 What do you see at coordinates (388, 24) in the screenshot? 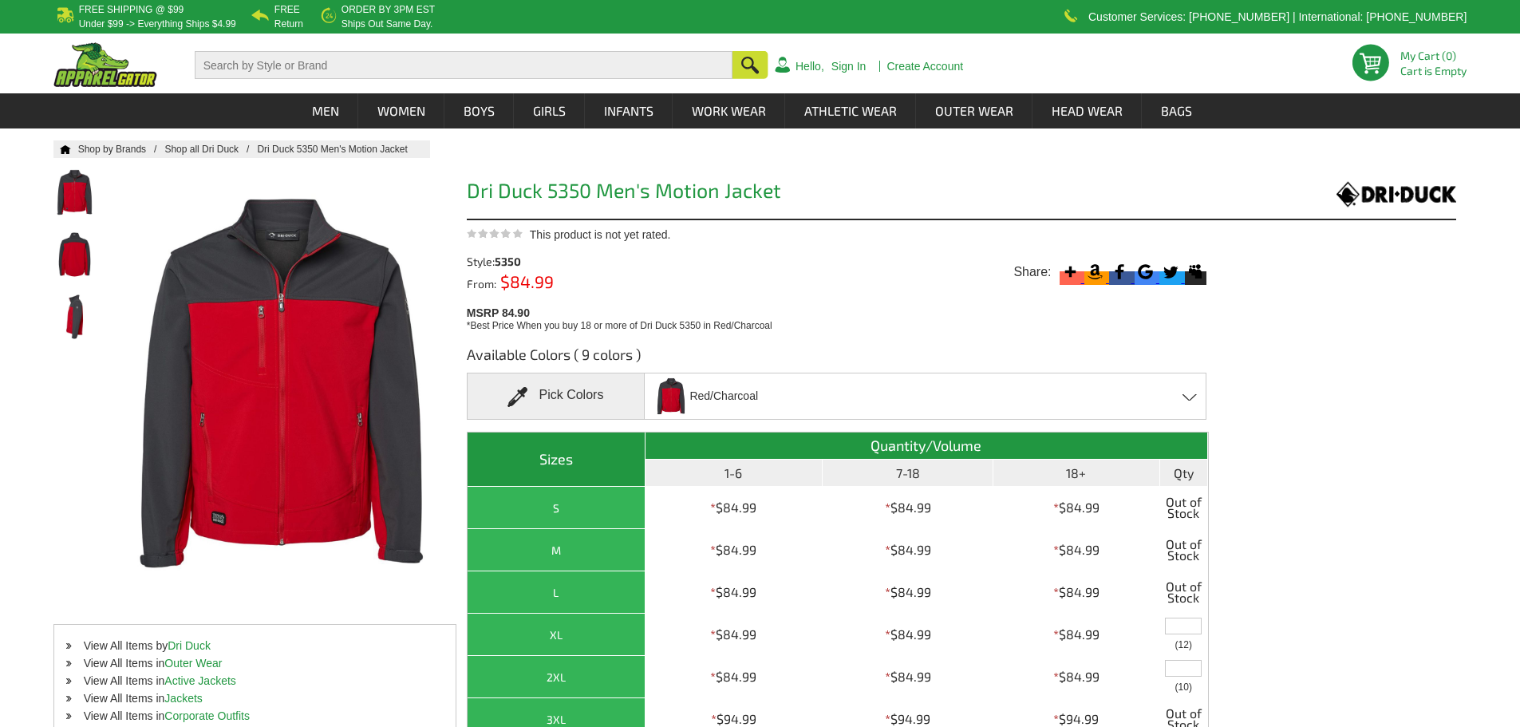
I see `p: ships out same day.` at bounding box center [388, 24].